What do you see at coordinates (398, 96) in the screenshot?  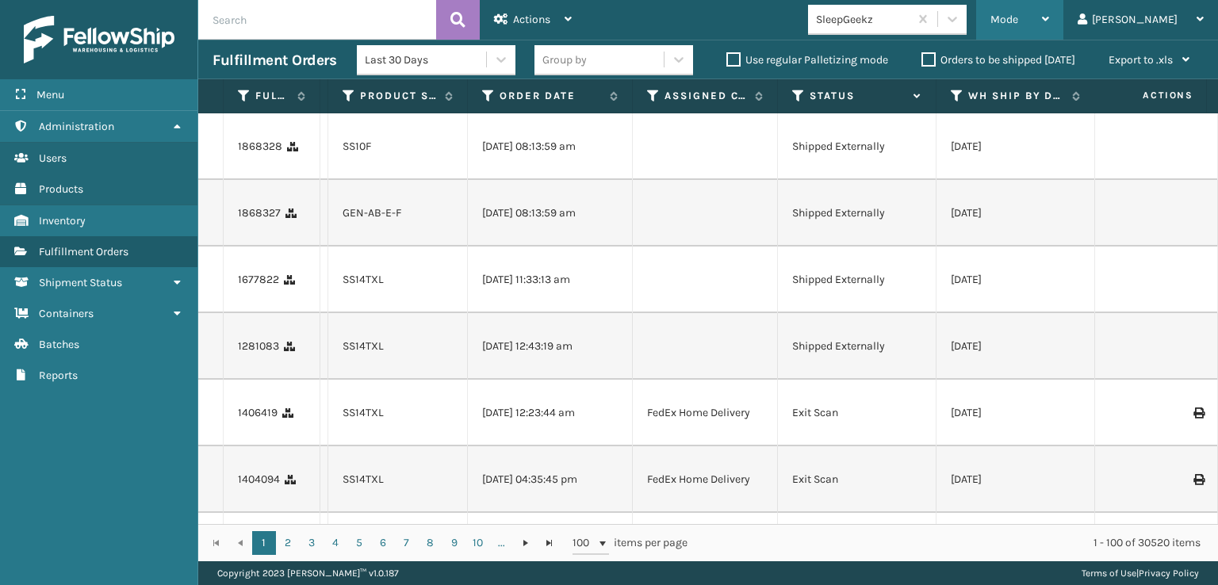 I see `label: Product SKU` at bounding box center [398, 96].